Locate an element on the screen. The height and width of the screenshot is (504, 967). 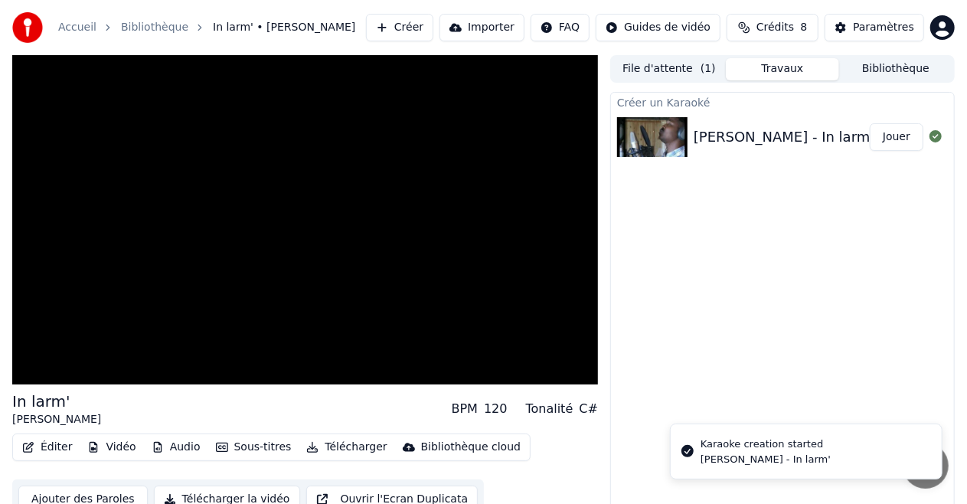
div: Tonalité is located at coordinates (549, 409).